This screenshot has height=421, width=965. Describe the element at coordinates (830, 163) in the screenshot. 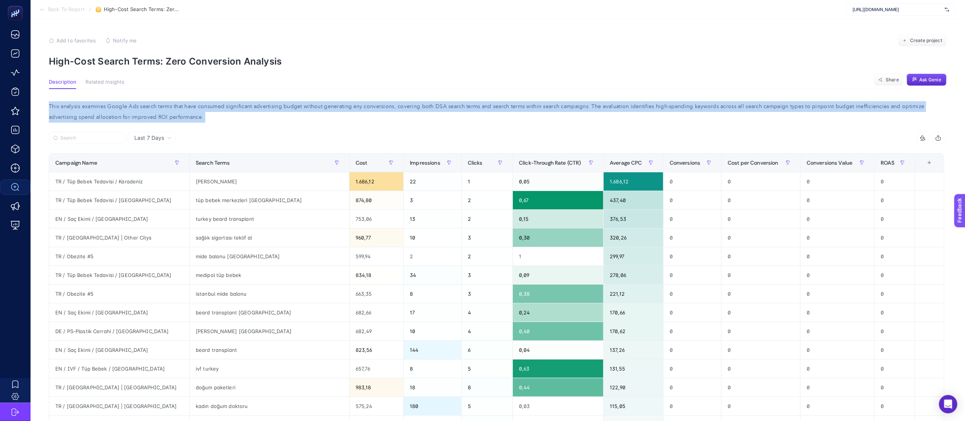

I see `span: Conversions Value` at that location.